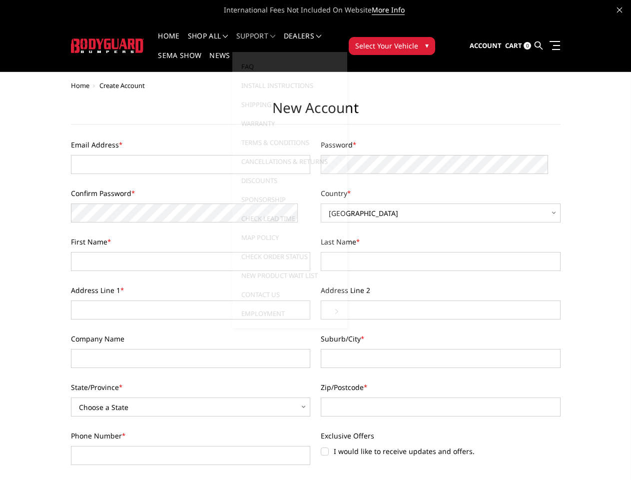  I want to click on a: Cancellations & Returns, so click(290, 161).